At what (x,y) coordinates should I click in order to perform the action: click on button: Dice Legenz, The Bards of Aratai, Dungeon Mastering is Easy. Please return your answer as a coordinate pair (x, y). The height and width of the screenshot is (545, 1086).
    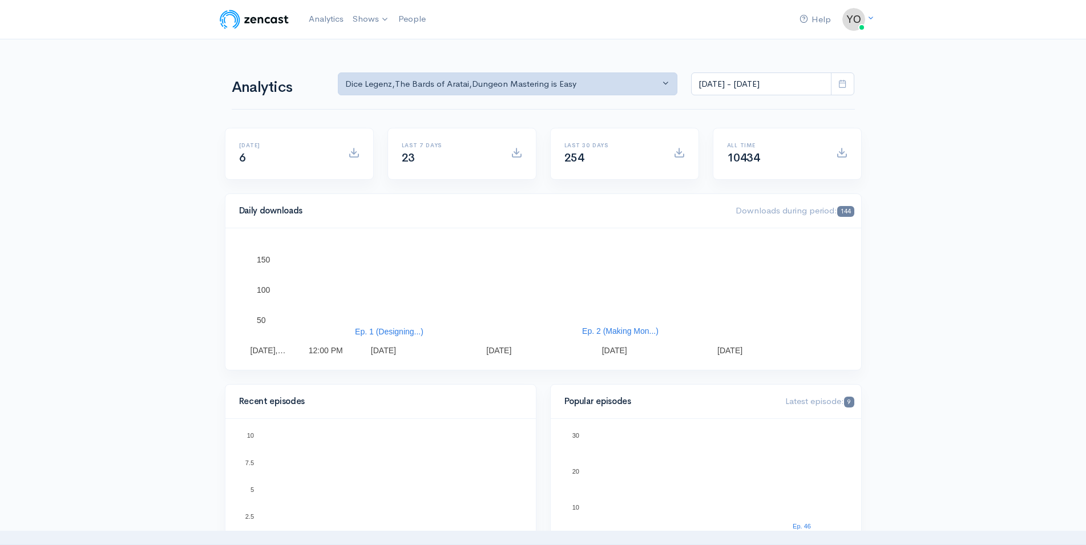
    Looking at the image, I should click on (508, 84).